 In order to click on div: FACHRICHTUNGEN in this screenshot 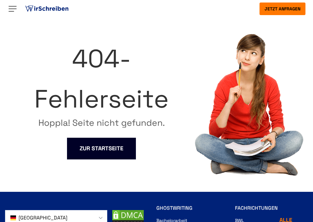, I will do `click(256, 208)`.